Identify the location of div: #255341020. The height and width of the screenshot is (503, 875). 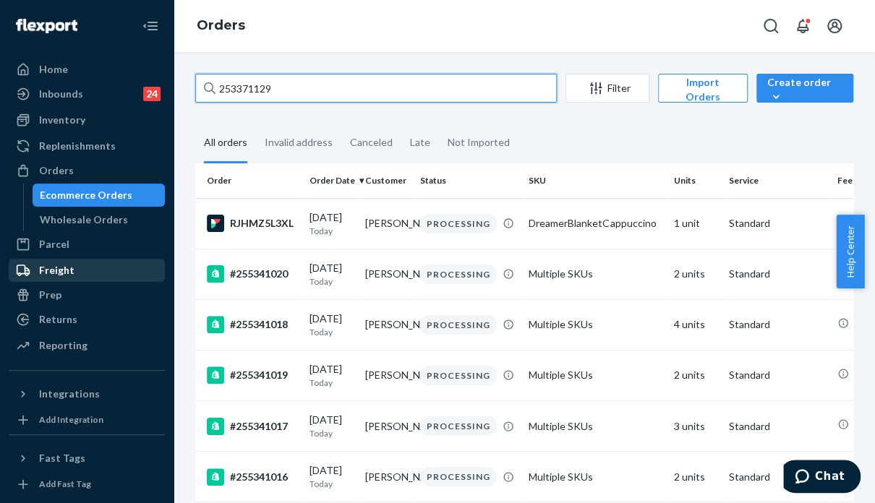
(252, 274).